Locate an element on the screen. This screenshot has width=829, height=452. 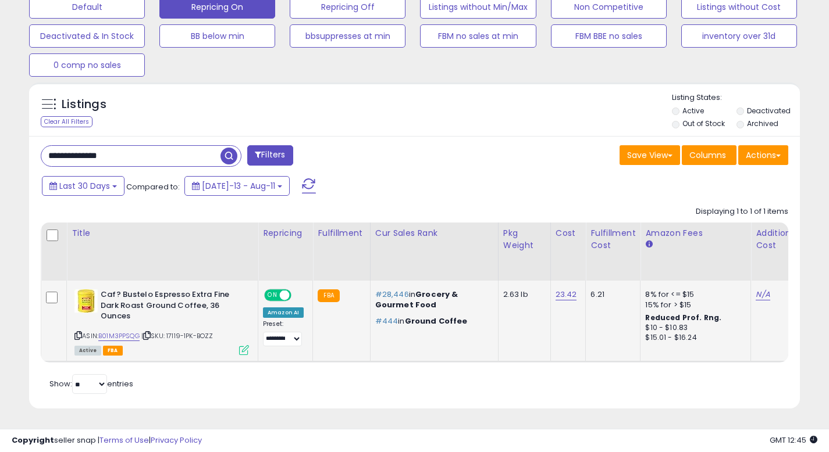
small: Amazon Fees. is located at coordinates (648, 245).